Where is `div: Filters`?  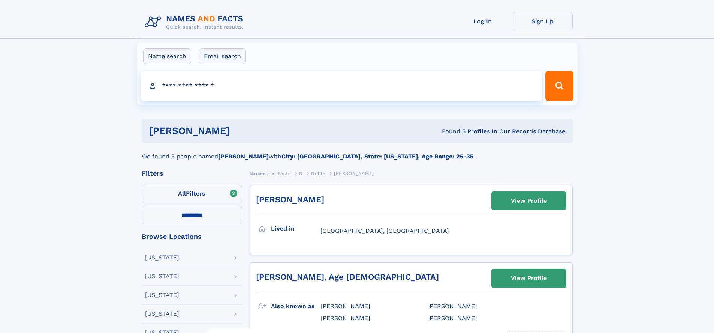
div: Filters is located at coordinates (192, 173).